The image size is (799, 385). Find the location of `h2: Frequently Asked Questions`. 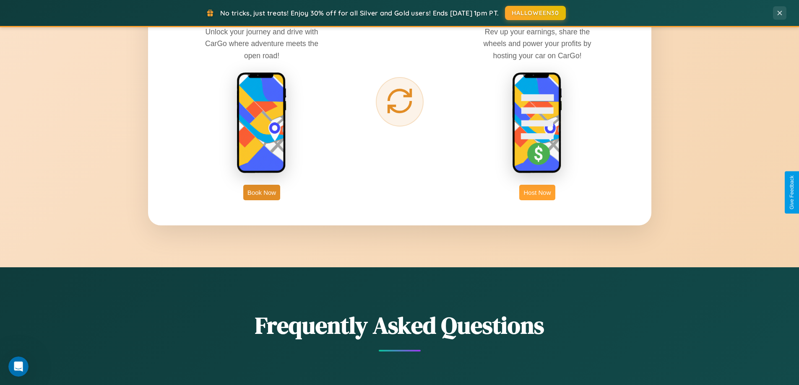

h2: Frequently Asked Questions is located at coordinates (400, 325).